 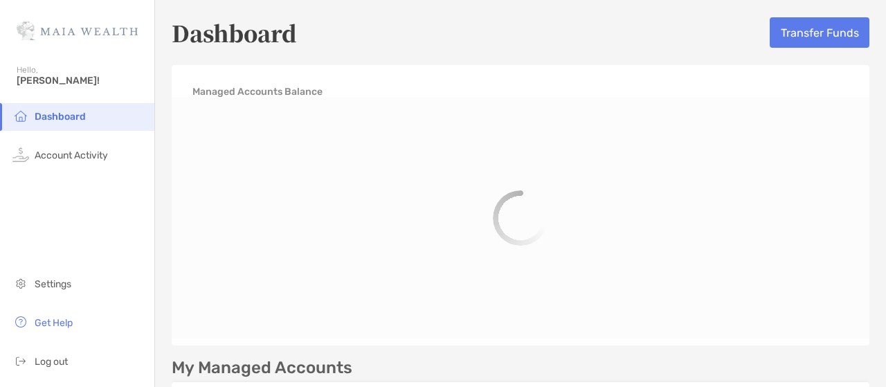 What do you see at coordinates (234, 33) in the screenshot?
I see `h5: Dashboard` at bounding box center [234, 33].